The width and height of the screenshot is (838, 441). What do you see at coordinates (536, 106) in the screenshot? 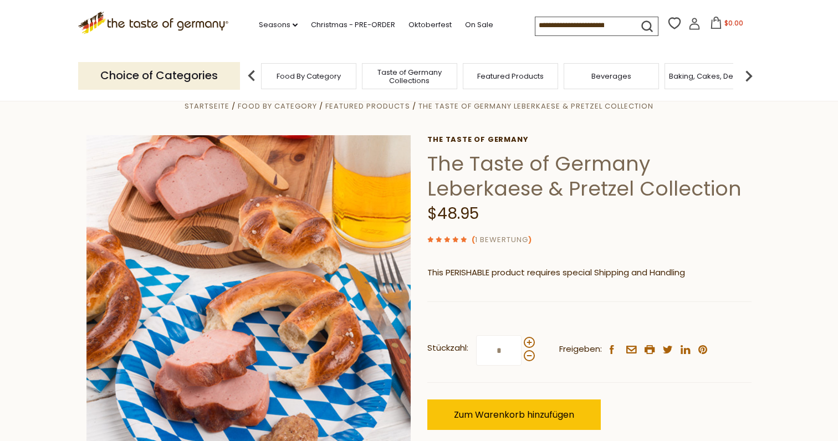
I see `a: The Taste of Germany Leberkaese & Pretzel Collection` at bounding box center [536, 106].